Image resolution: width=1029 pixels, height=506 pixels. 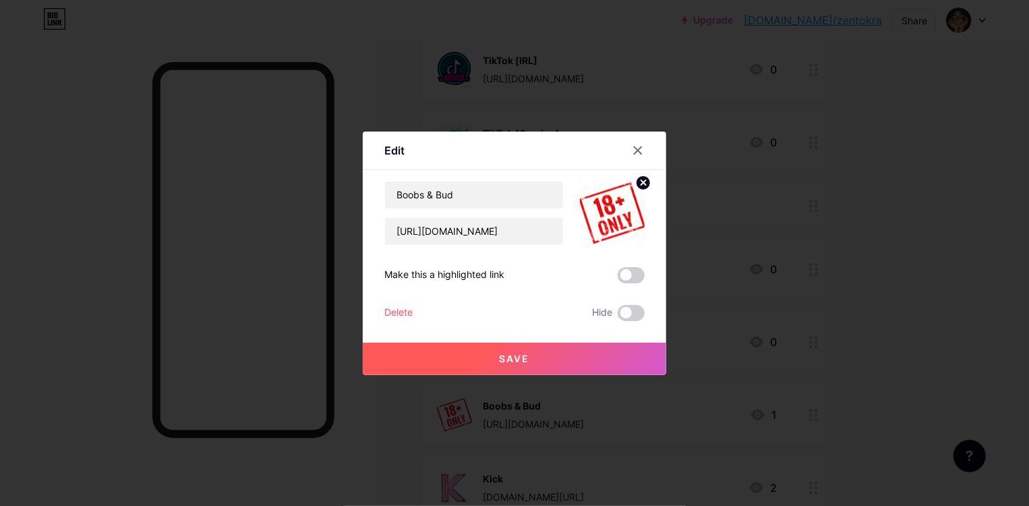 I want to click on div: Edit, so click(x=394, y=150).